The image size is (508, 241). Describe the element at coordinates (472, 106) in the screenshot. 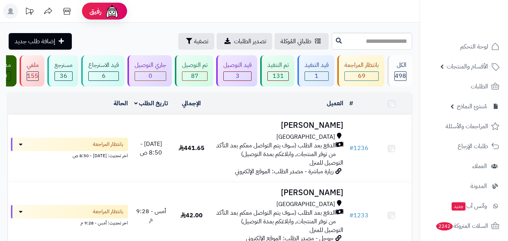

I see `span: مُنشئ النماذج` at that location.